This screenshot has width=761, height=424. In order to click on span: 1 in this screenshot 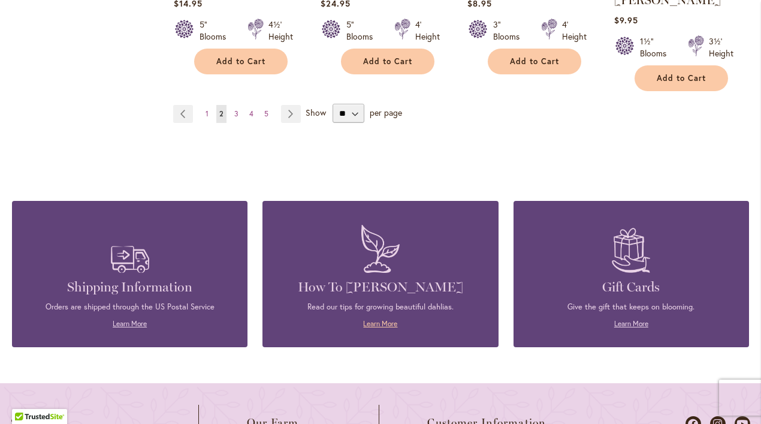, I will do `click(207, 113)`.